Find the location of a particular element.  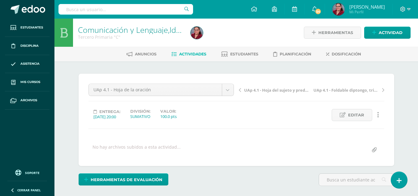

input: Busca un usuario... is located at coordinates (126, 9).